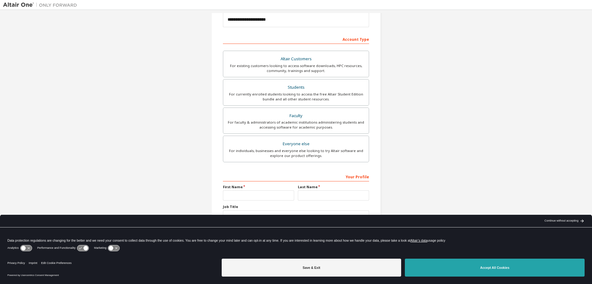 This screenshot has width=592, height=284. What do you see at coordinates (296, 144) in the screenshot?
I see `div: Everyone else` at bounding box center [296, 144].